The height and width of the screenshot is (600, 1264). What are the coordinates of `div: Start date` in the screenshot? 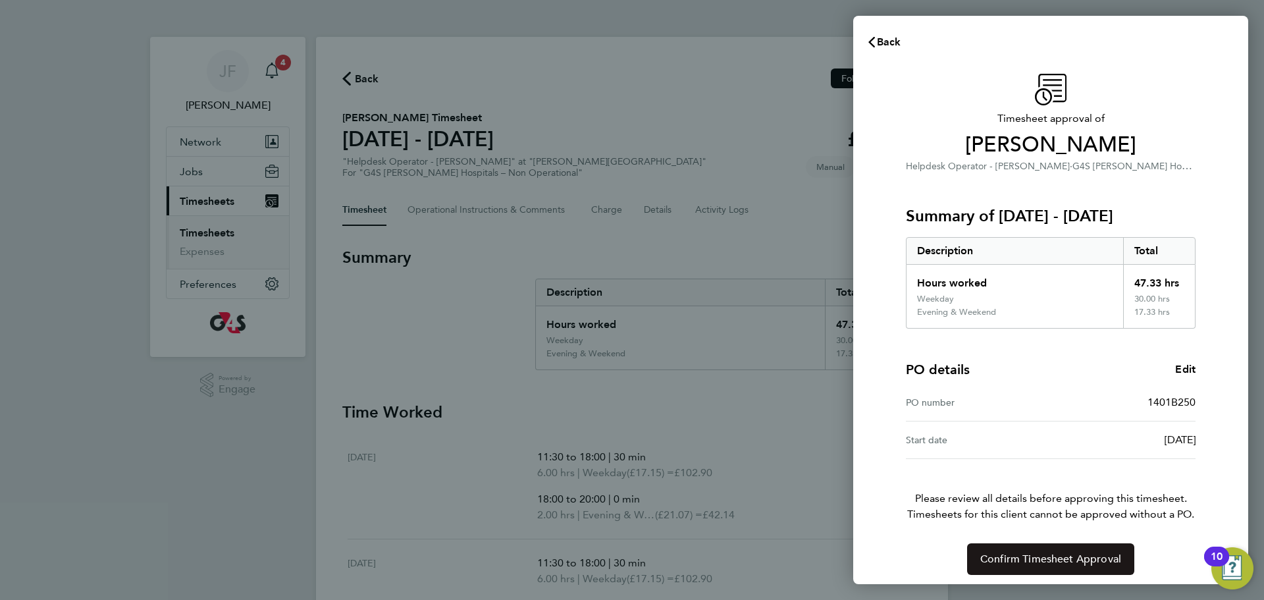 It's located at (978, 440).